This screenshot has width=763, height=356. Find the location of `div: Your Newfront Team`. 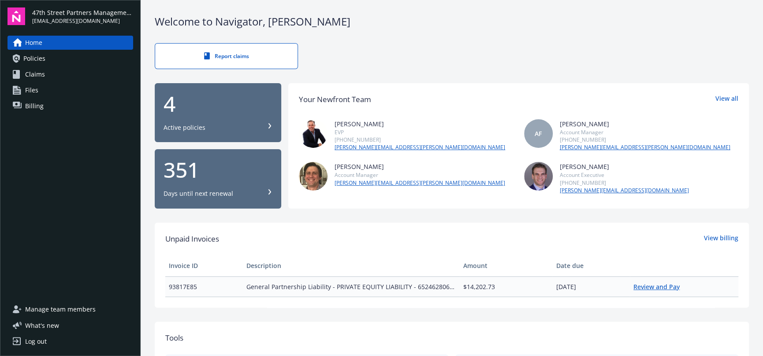

div: Your Newfront Team is located at coordinates (335, 100).